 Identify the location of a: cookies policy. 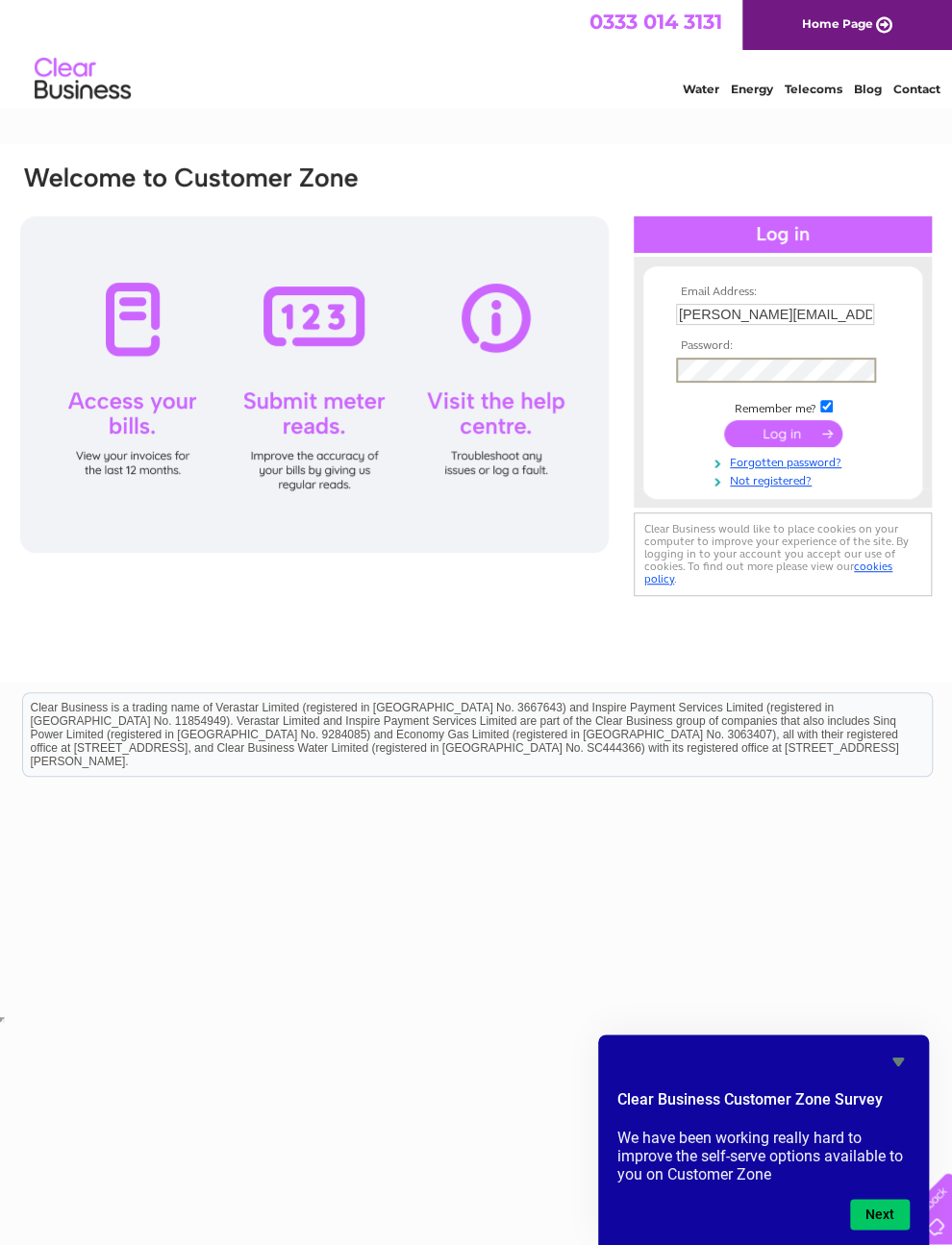
(768, 572).